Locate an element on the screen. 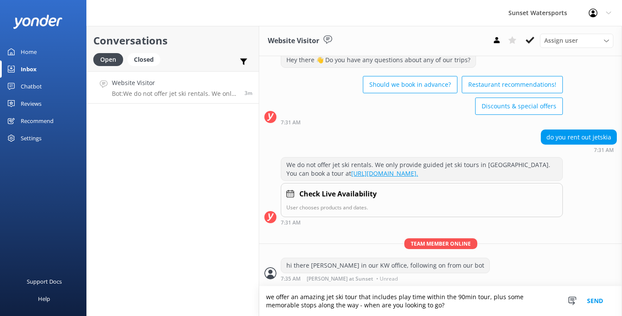 This screenshot has width=622, height=316. div: Chatbot is located at coordinates (31, 86).